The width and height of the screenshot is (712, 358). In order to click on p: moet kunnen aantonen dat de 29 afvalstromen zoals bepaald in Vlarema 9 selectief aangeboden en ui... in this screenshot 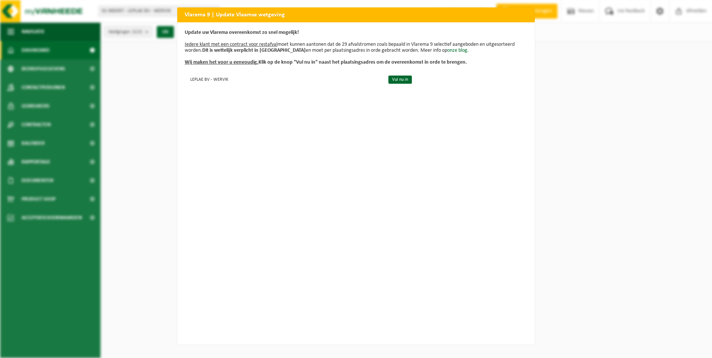, I will do `click(356, 48)`.